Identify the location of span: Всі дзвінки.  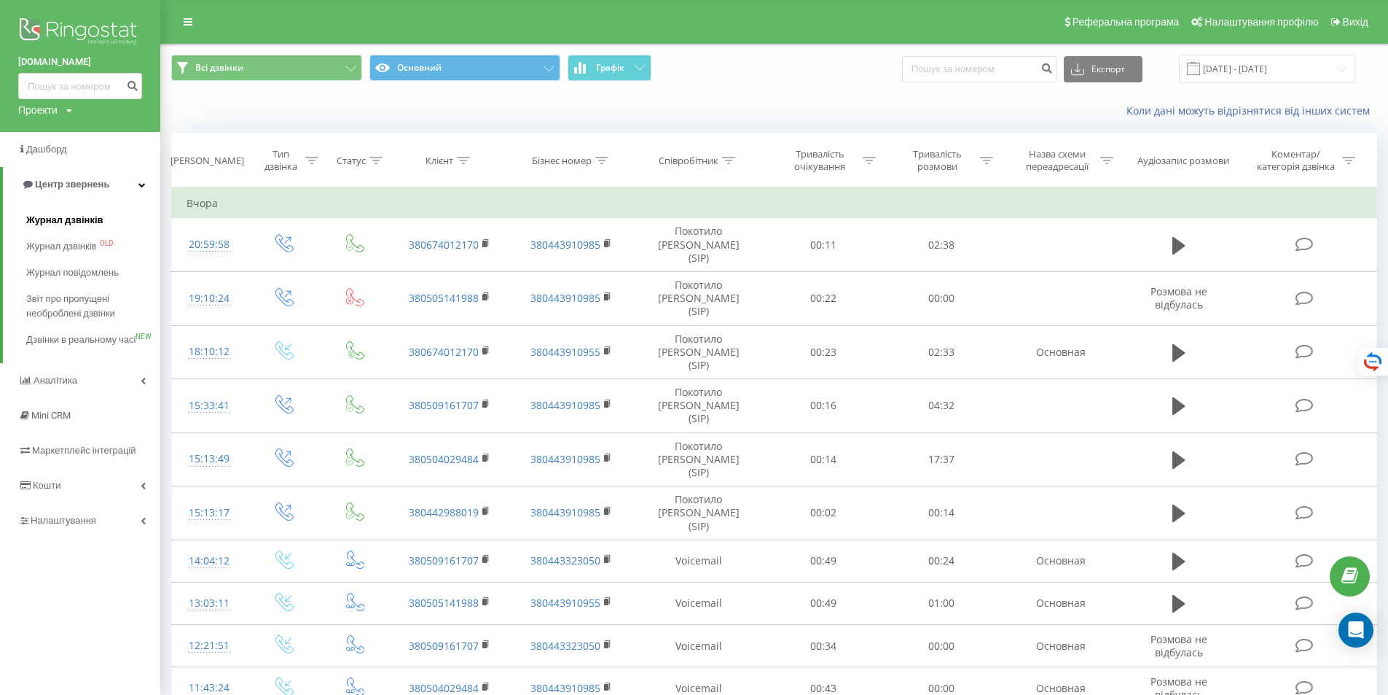
(219, 68).